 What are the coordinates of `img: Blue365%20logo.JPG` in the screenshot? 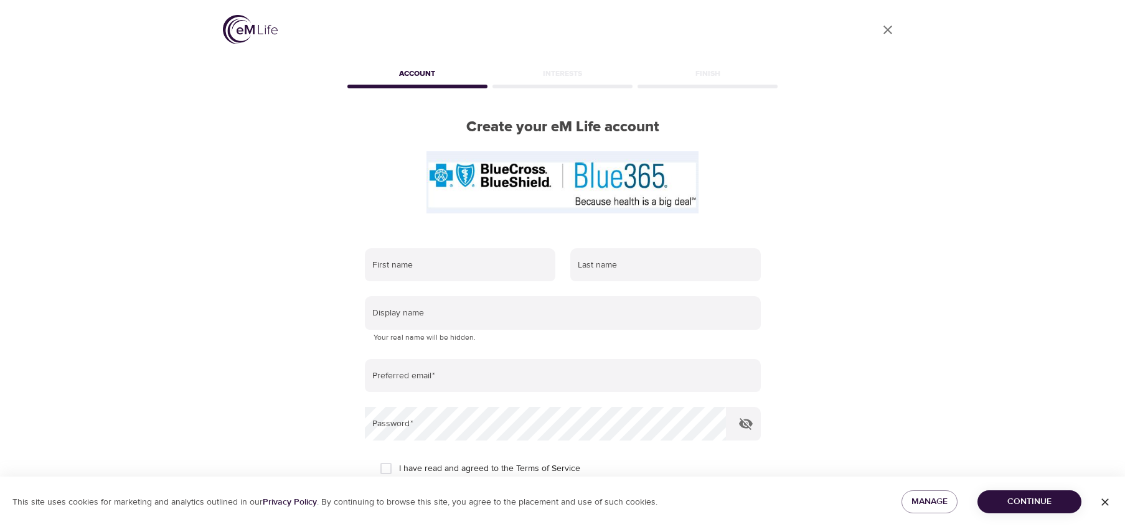 It's located at (562, 182).